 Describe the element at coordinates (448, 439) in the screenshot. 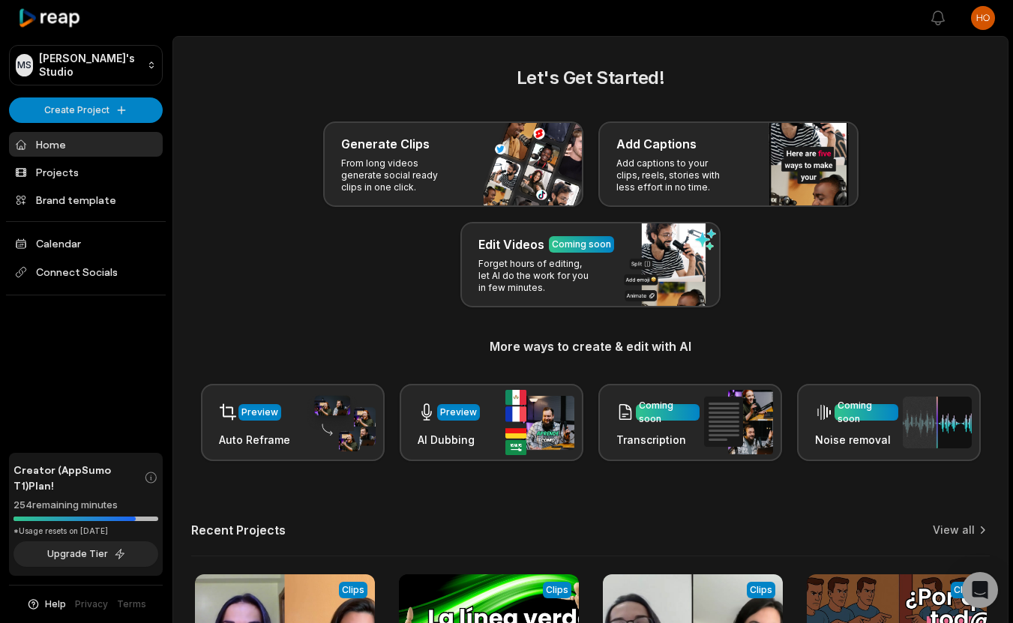

I see `h3: AI Dubbing` at that location.